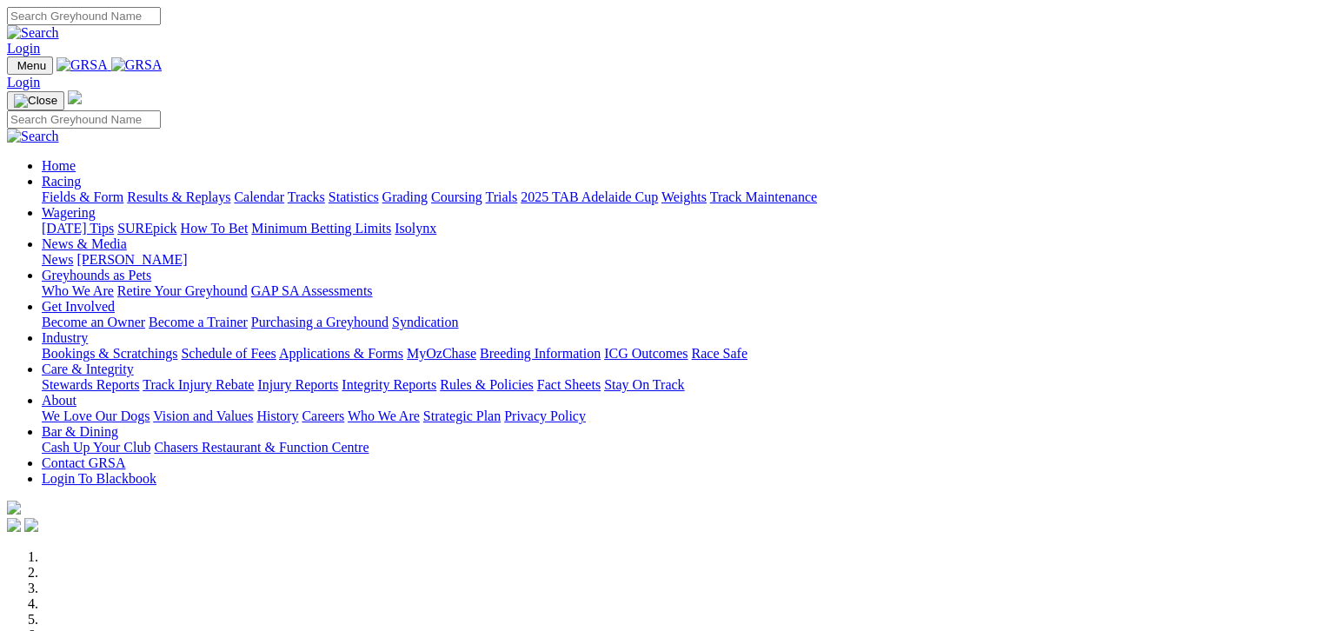  I want to click on div: About, so click(678, 416).